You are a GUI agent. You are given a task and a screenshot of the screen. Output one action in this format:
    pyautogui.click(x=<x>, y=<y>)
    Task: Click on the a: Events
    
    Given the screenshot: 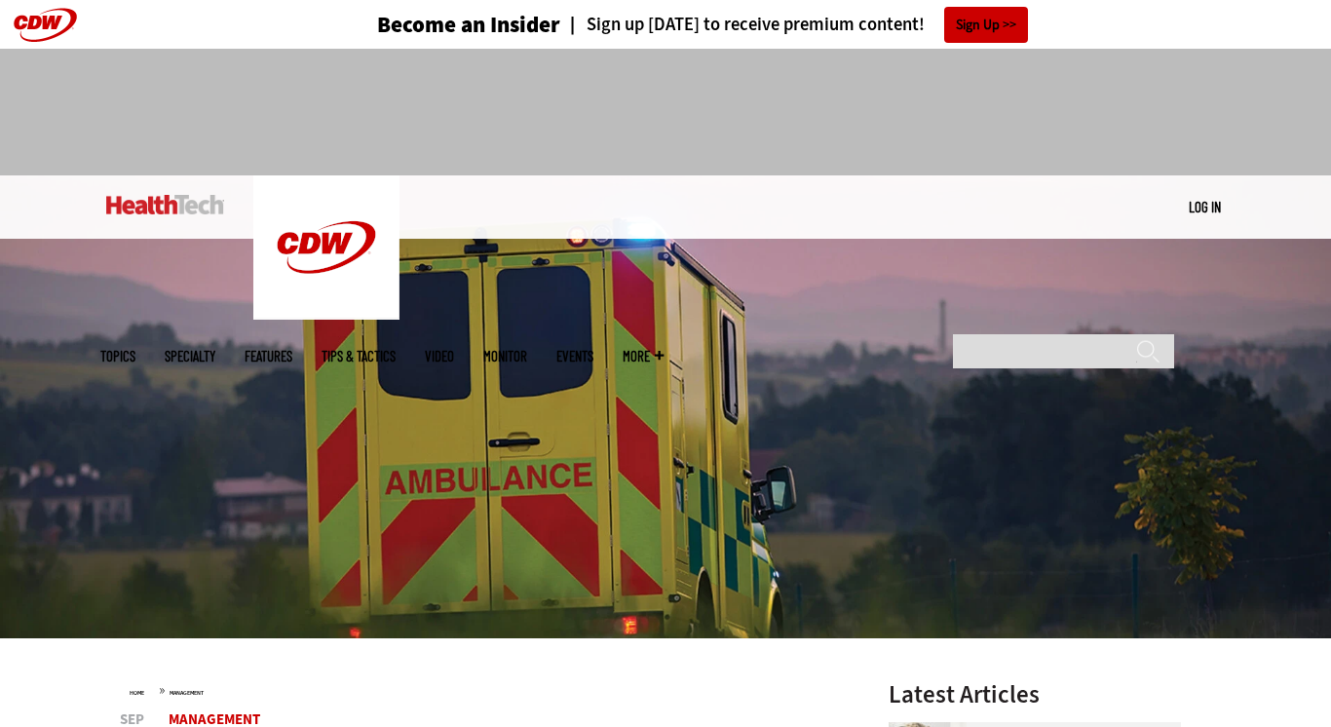 What is the action you would take?
    pyautogui.click(x=575, y=356)
    